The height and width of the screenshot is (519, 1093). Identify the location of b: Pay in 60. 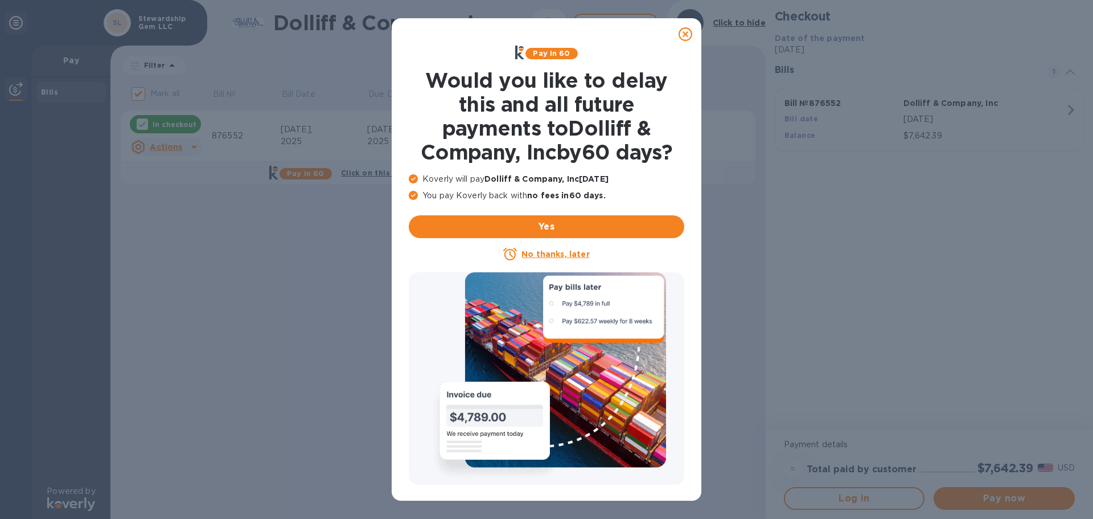
(551, 53).